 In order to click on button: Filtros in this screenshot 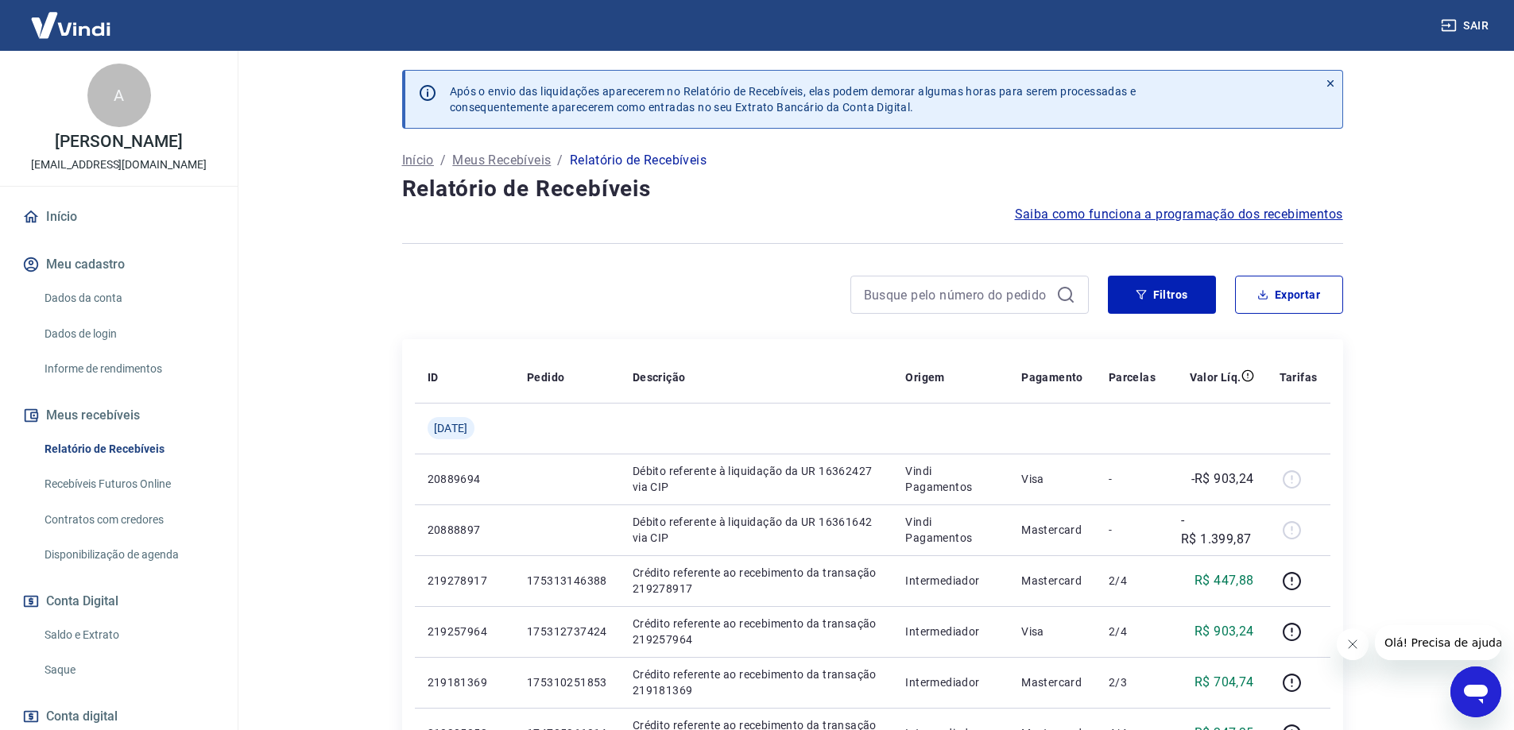, I will do `click(1162, 295)`.